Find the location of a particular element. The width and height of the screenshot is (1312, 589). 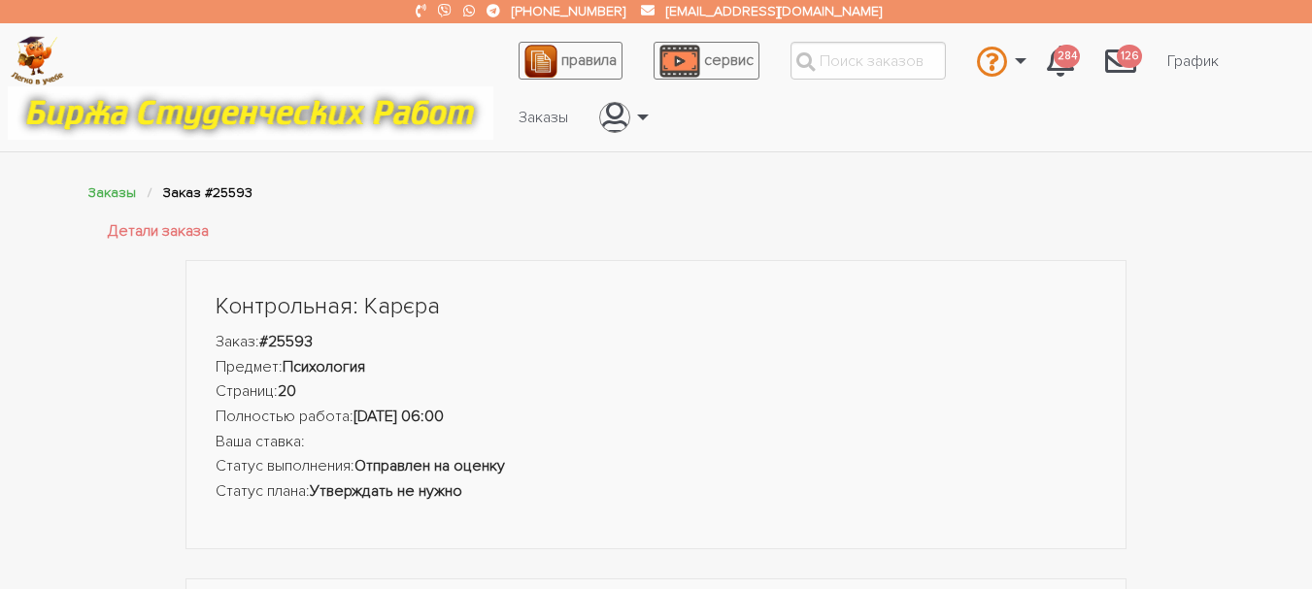

strong: 20 is located at coordinates (286, 391).